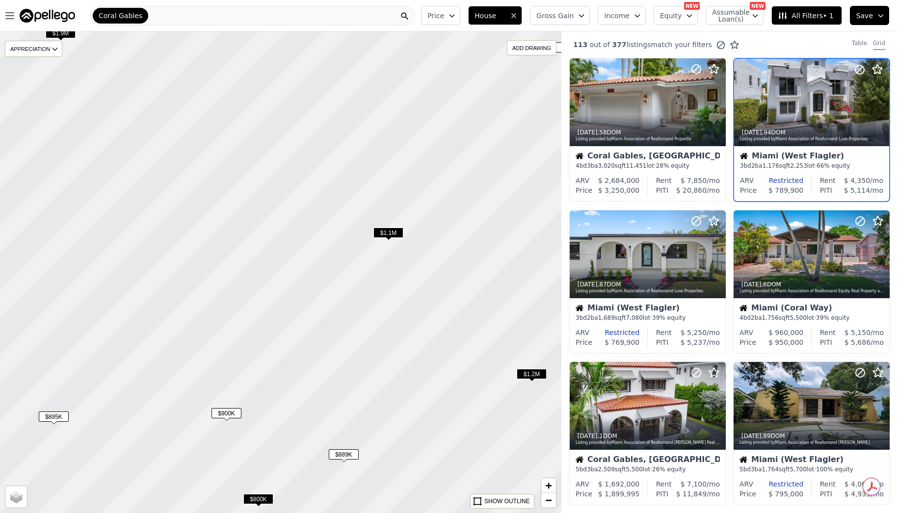  I want to click on div: 3 bd 2 ba sqft lot · 66% equity, so click(812, 166).